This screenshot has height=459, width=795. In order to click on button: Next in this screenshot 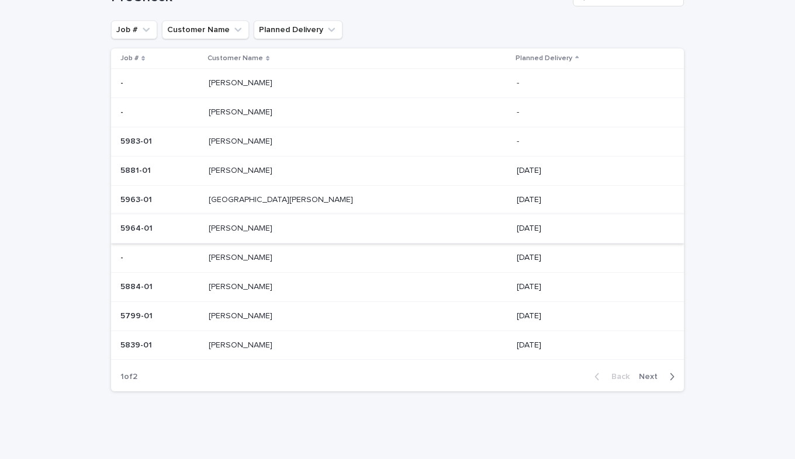, I will do `click(659, 377)`.